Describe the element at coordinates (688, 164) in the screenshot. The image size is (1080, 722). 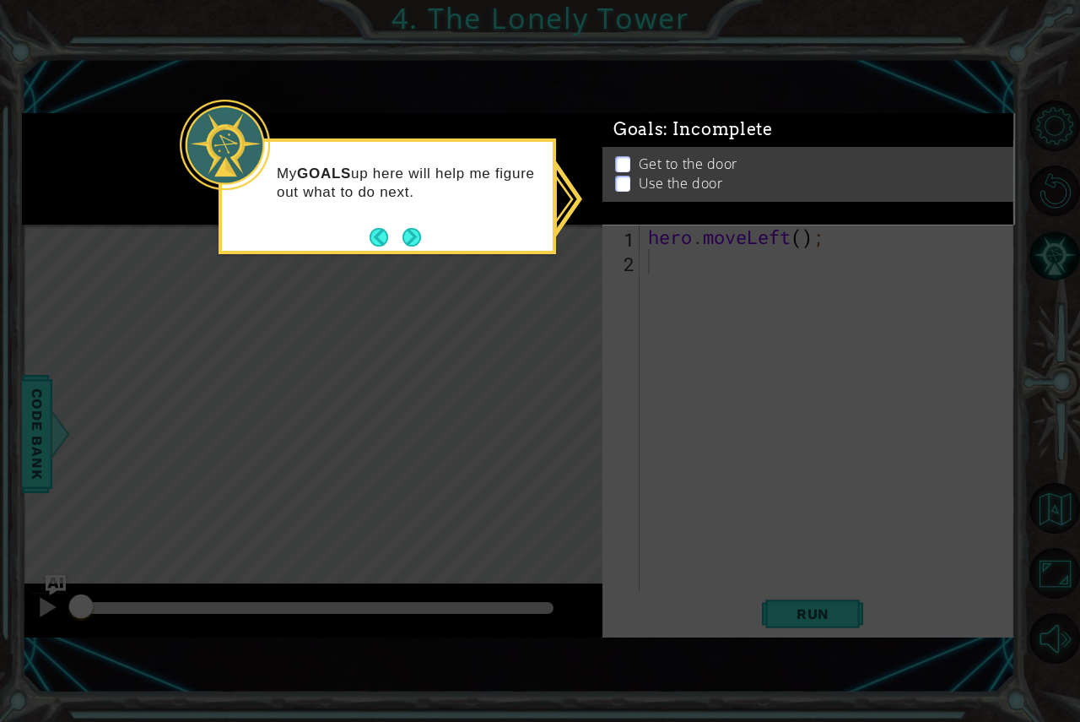
I see `p: Get to the door` at that location.